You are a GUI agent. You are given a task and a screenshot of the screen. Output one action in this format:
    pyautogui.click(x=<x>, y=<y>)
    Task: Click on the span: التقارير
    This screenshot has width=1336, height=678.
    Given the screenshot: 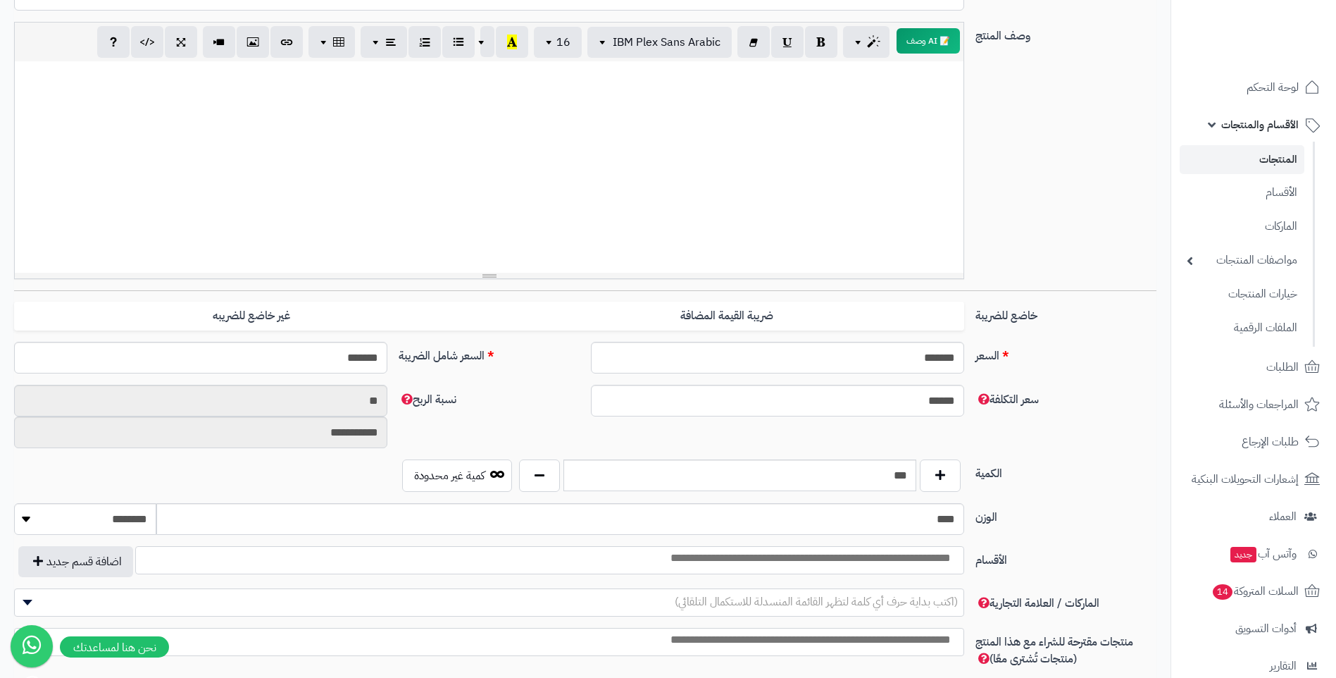 What is the action you would take?
    pyautogui.click(x=1283, y=666)
    